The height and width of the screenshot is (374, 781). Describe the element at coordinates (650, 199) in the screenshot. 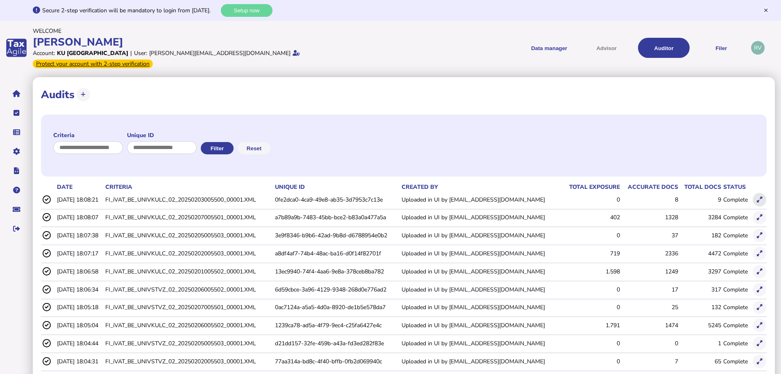

I see `td: 8` at that location.